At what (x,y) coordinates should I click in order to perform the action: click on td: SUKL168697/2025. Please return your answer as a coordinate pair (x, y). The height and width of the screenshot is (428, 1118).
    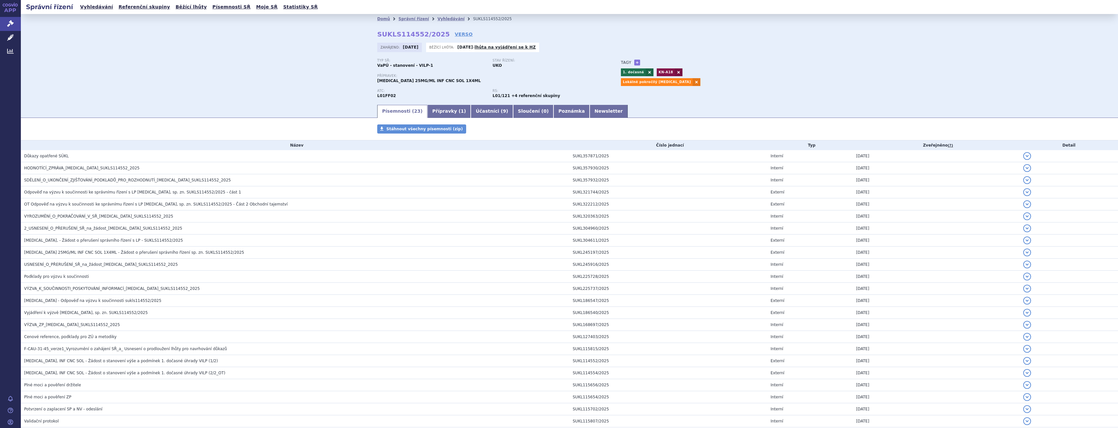
    Looking at the image, I should click on (668, 325).